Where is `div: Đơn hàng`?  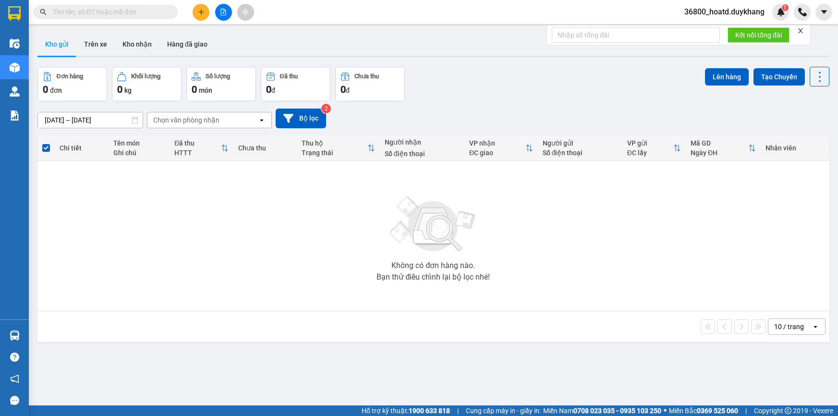
div: Đơn hàng is located at coordinates (70, 76).